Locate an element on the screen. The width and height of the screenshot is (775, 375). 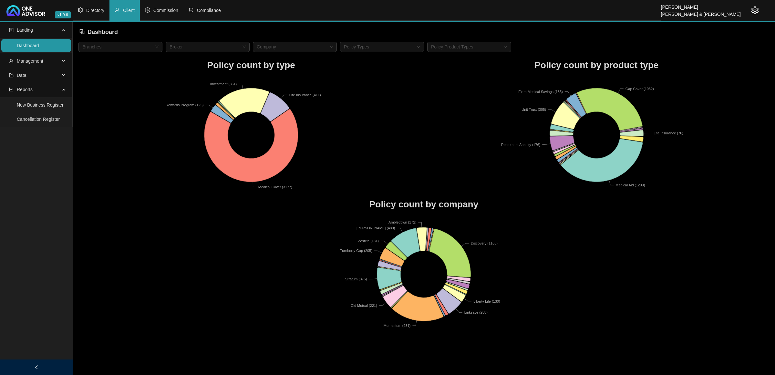
span: block is located at coordinates (82, 32).